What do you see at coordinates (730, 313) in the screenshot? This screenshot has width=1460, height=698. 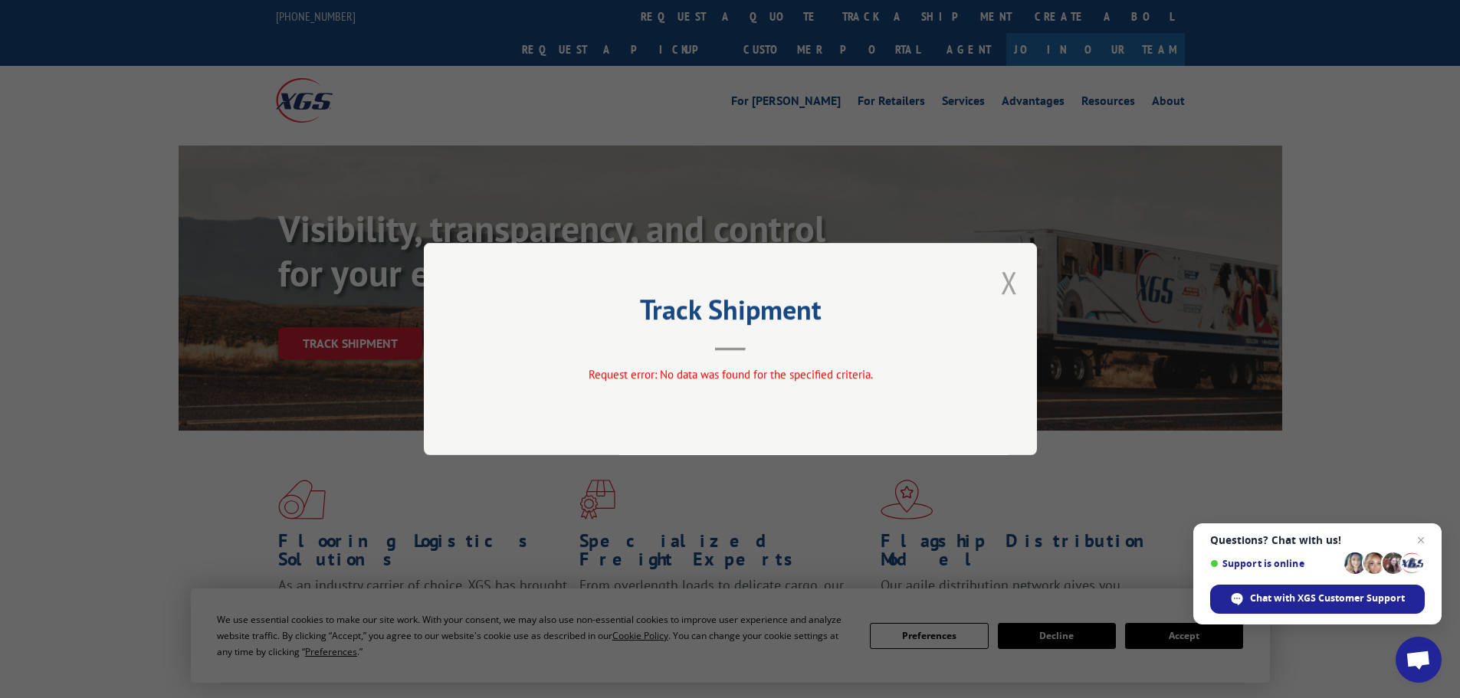 I see `h2: Track Shipment` at bounding box center [730, 313].